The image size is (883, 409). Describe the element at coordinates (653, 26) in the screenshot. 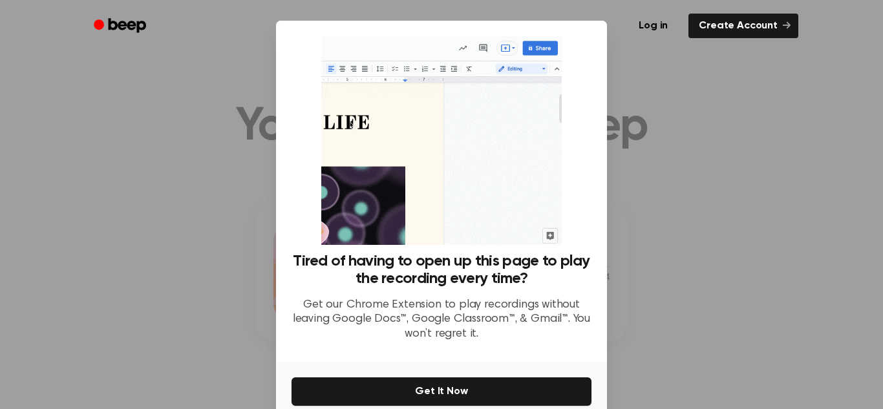

I see `a: Log in` at that location.